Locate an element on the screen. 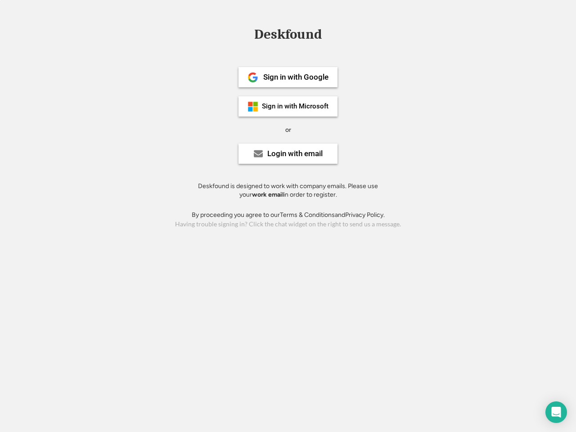  img: 1024px-Google__G__Logo.svg.png is located at coordinates (253, 77).